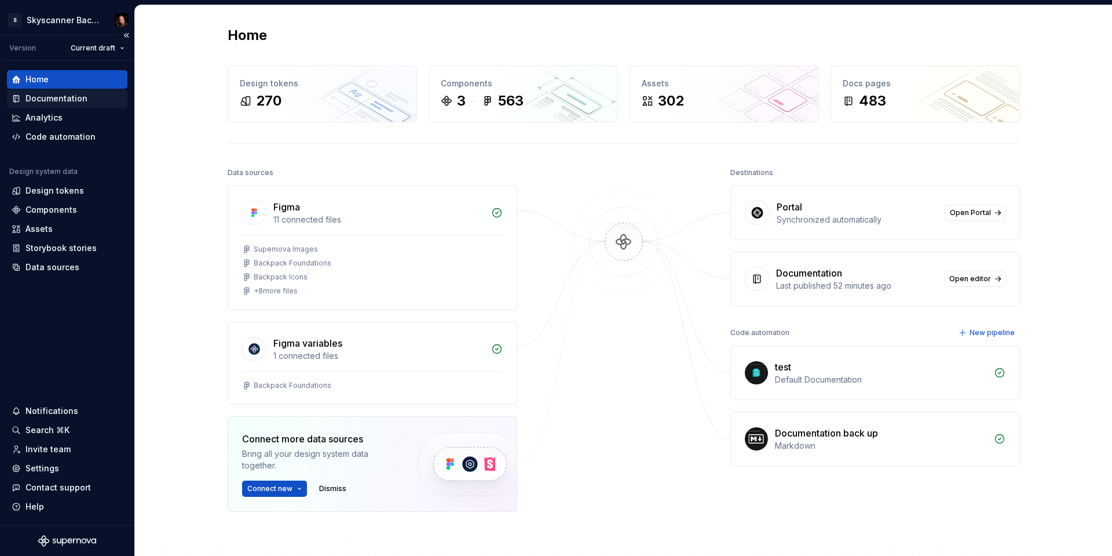 The width and height of the screenshot is (1112, 556). I want to click on div: Portal, so click(790, 207).